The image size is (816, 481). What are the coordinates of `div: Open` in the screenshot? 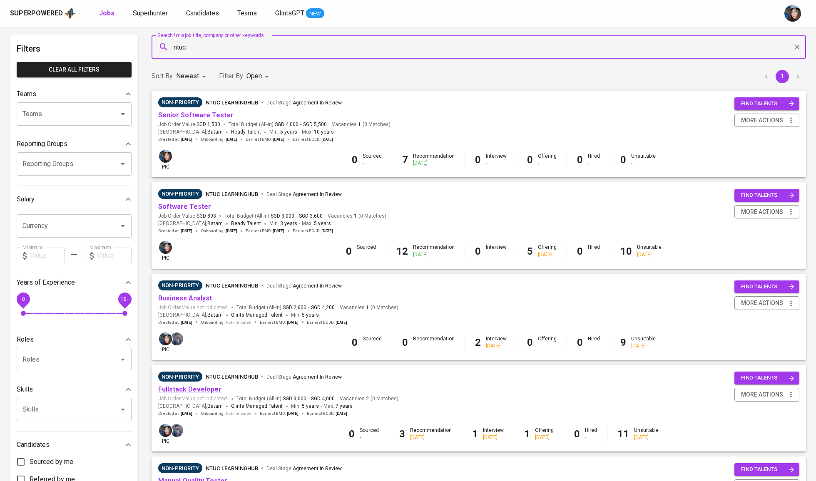 It's located at (259, 76).